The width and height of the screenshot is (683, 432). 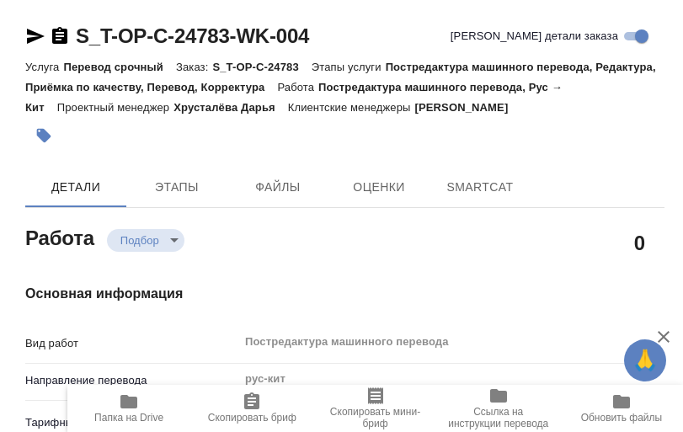 I want to click on span: SmartCat, so click(x=480, y=187).